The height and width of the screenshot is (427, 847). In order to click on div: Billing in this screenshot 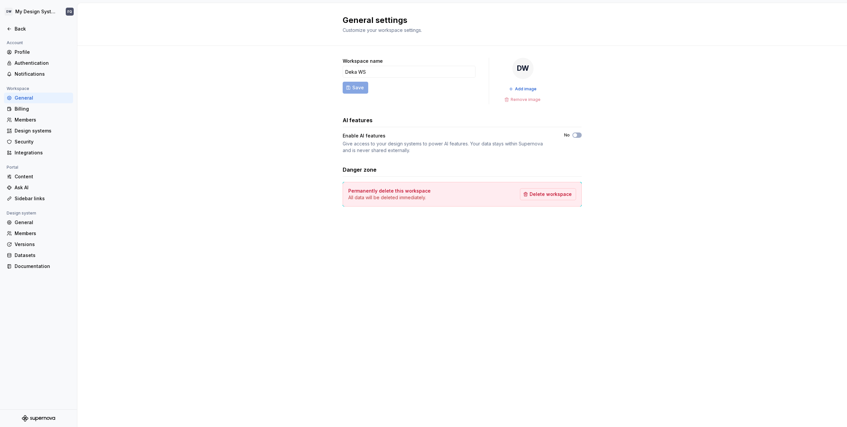, I will do `click(42, 109)`.